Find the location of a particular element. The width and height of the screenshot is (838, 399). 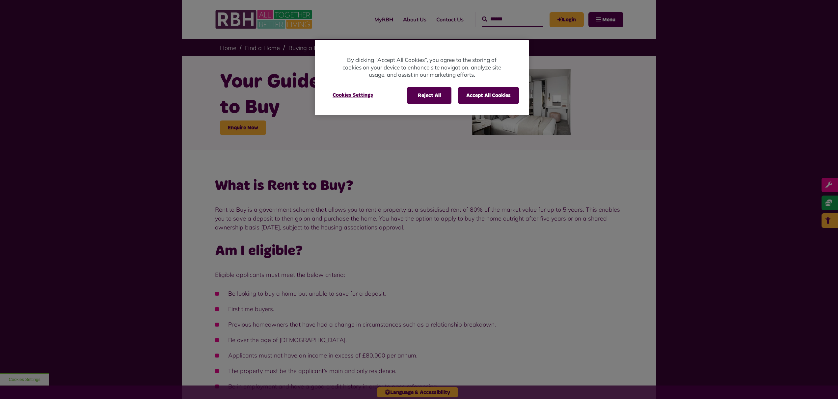

button: Cookies Settings is located at coordinates (353, 95).